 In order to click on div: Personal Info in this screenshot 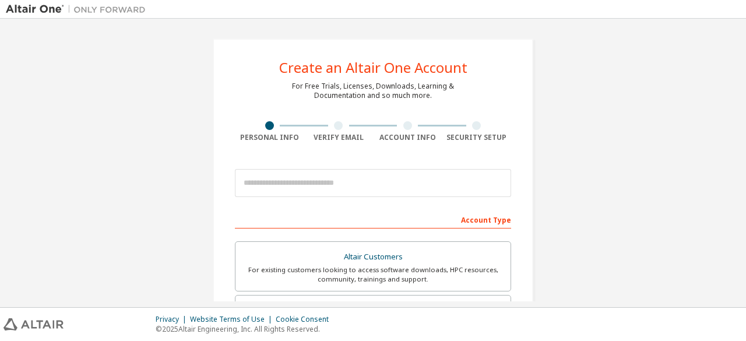, I will do `click(269, 137)`.